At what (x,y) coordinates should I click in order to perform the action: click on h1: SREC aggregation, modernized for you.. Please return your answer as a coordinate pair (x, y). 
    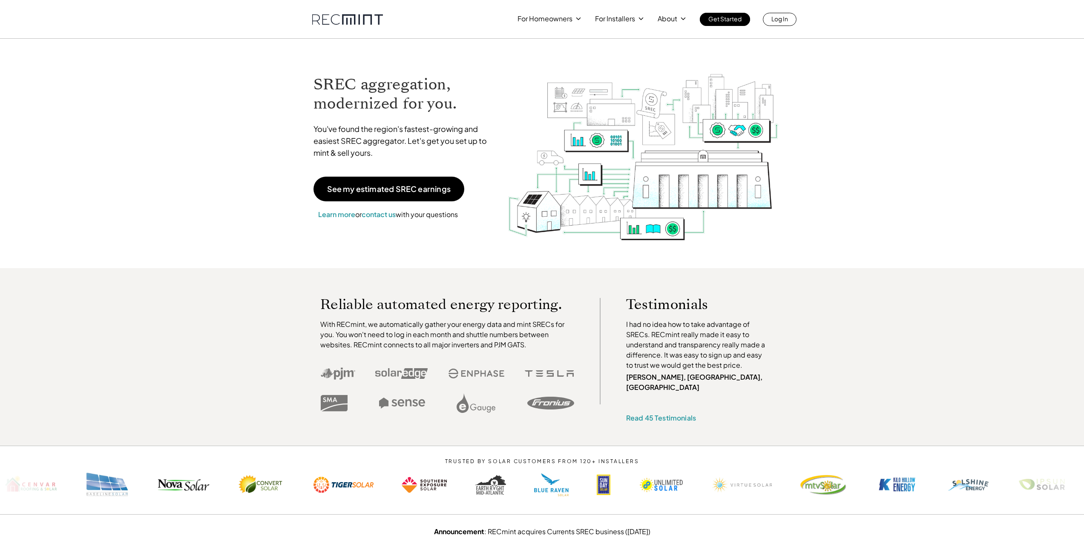
    Looking at the image, I should click on (404, 94).